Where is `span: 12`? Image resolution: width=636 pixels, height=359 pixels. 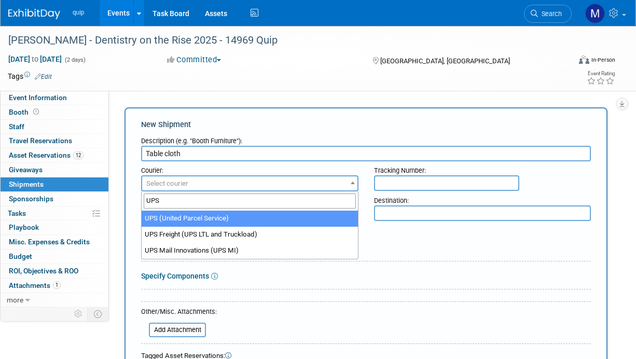
span: 12 is located at coordinates (78, 155).